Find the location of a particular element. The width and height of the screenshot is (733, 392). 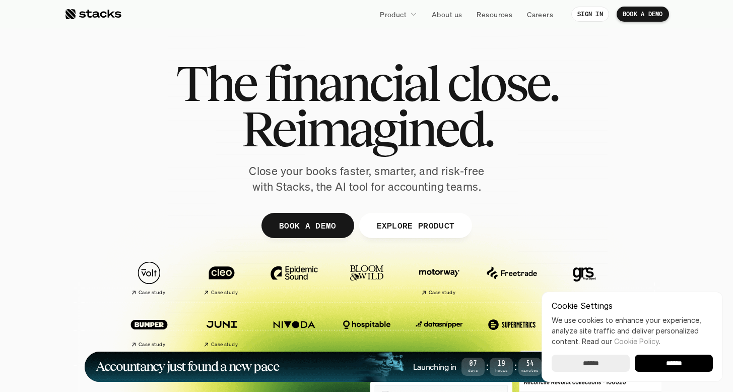

span: 54 is located at coordinates (530, 363).